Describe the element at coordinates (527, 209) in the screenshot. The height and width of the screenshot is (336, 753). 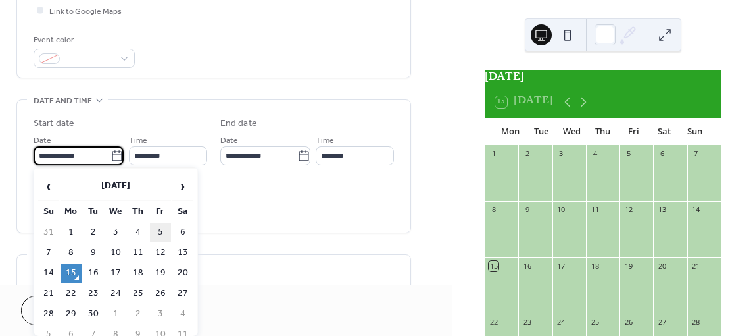
I see `div: 9` at that location.